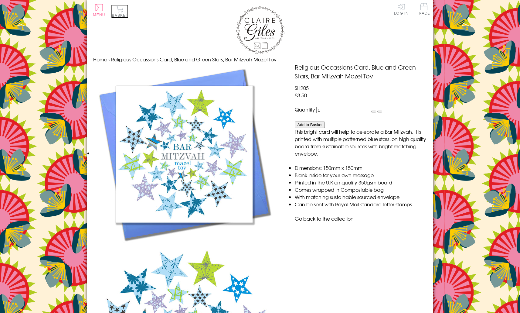  Describe the element at coordinates (260, 59) in the screenshot. I see `nav: breadcrumbs` at that location.